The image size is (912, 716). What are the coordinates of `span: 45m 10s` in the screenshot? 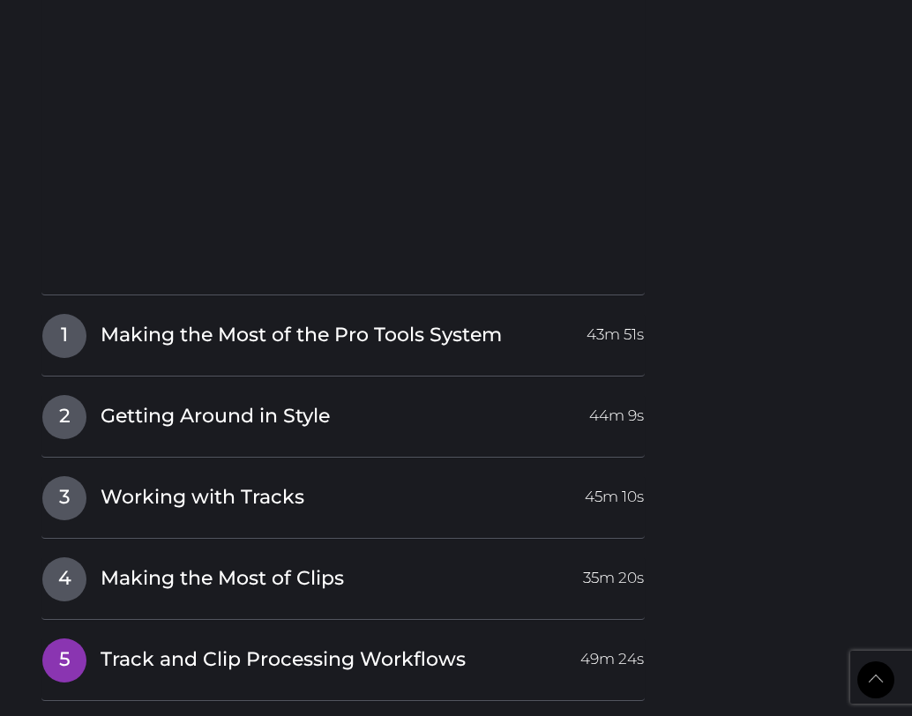 It's located at (614, 492).